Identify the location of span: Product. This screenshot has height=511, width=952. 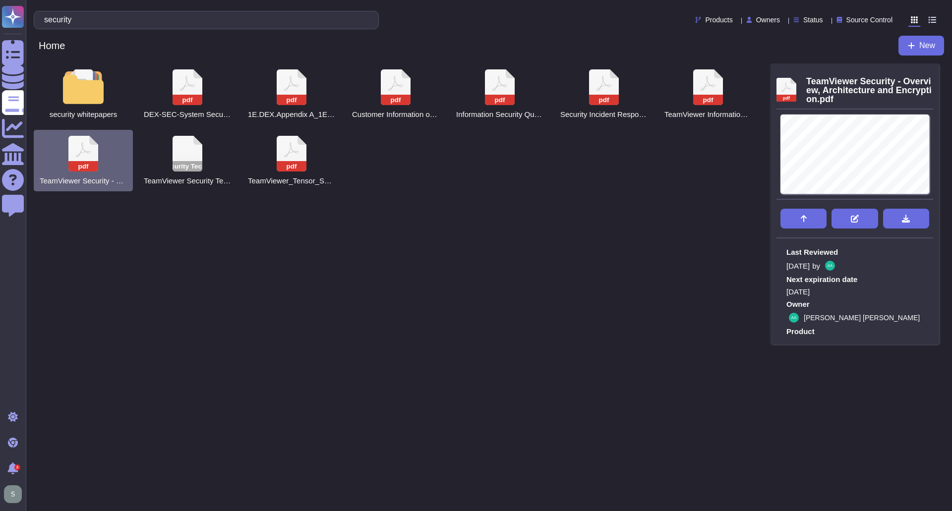
(855, 331).